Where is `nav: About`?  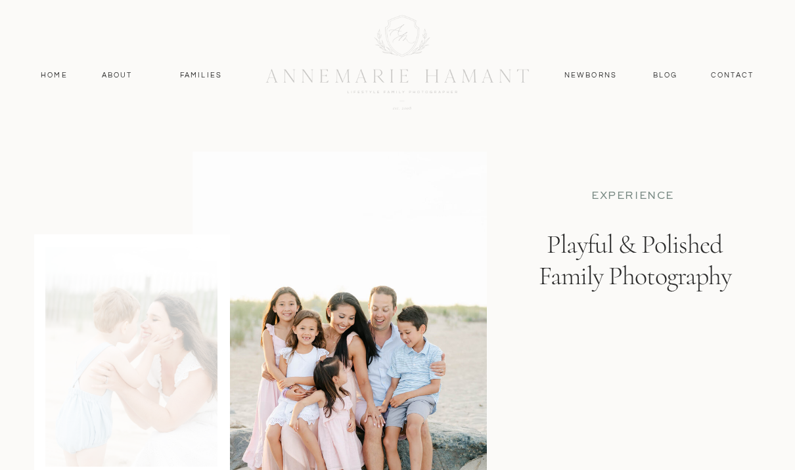
nav: About is located at coordinates (117, 76).